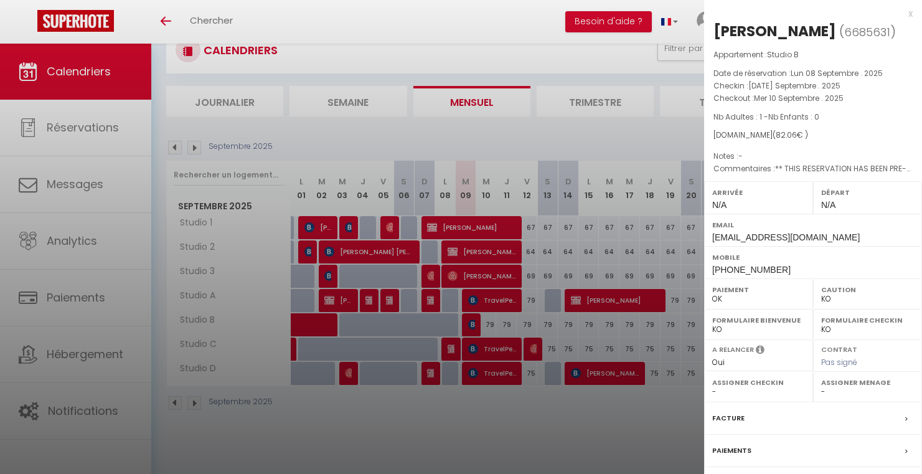 The image size is (922, 474). What do you see at coordinates (732, 450) in the screenshot?
I see `label: Paiements` at bounding box center [732, 450].